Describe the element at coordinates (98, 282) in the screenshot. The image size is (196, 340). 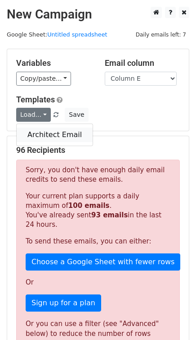
I see `p: Or` at that location.